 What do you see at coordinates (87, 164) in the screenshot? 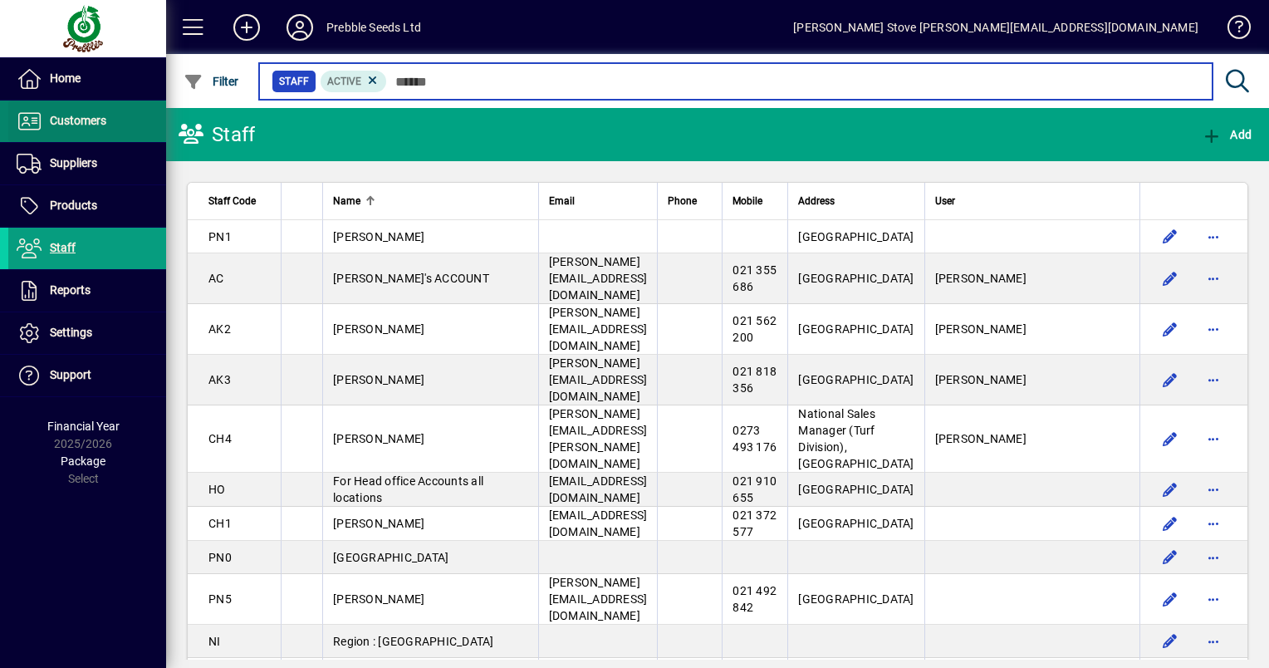
I see `a: Suppliers` at bounding box center [87, 164].